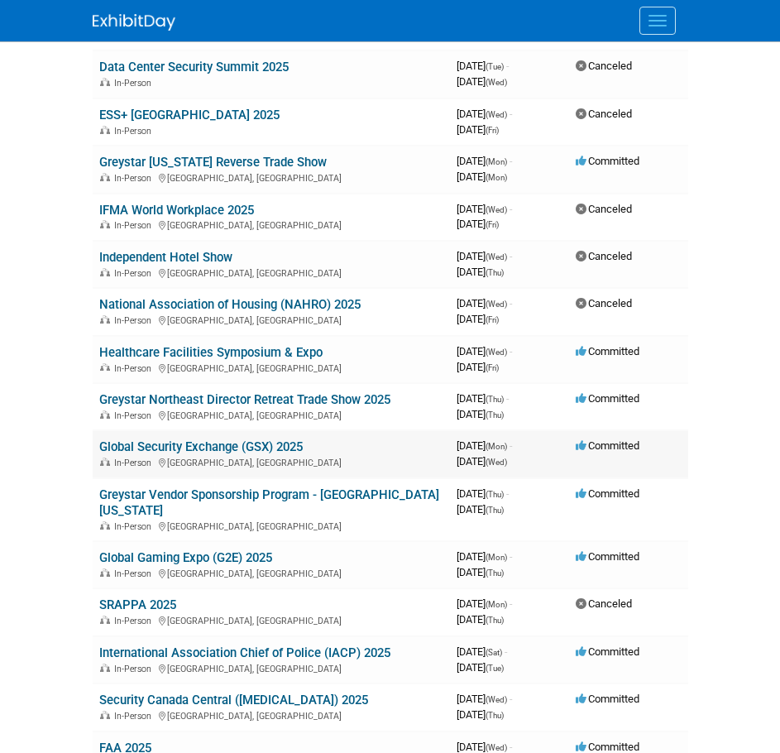 The image size is (780, 753). Describe the element at coordinates (134, 22) in the screenshot. I see `img: ExhibitDay` at that location.